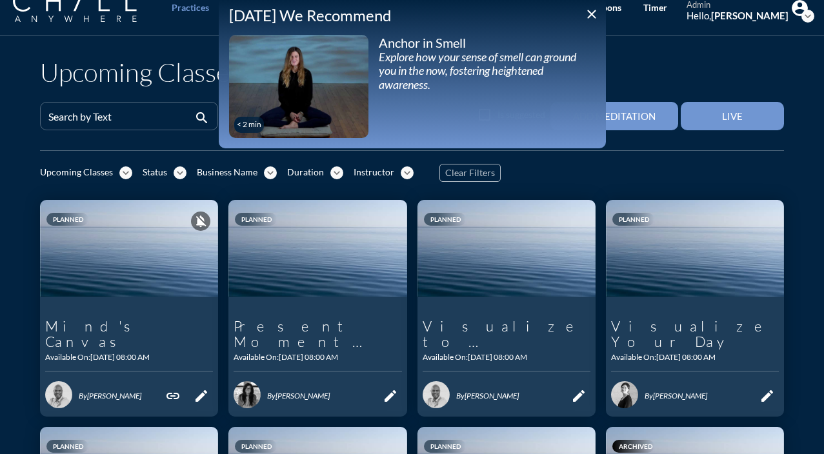 The image size is (824, 454). What do you see at coordinates (249, 125) in the screenshot?
I see `div: < 2 min` at bounding box center [249, 125].